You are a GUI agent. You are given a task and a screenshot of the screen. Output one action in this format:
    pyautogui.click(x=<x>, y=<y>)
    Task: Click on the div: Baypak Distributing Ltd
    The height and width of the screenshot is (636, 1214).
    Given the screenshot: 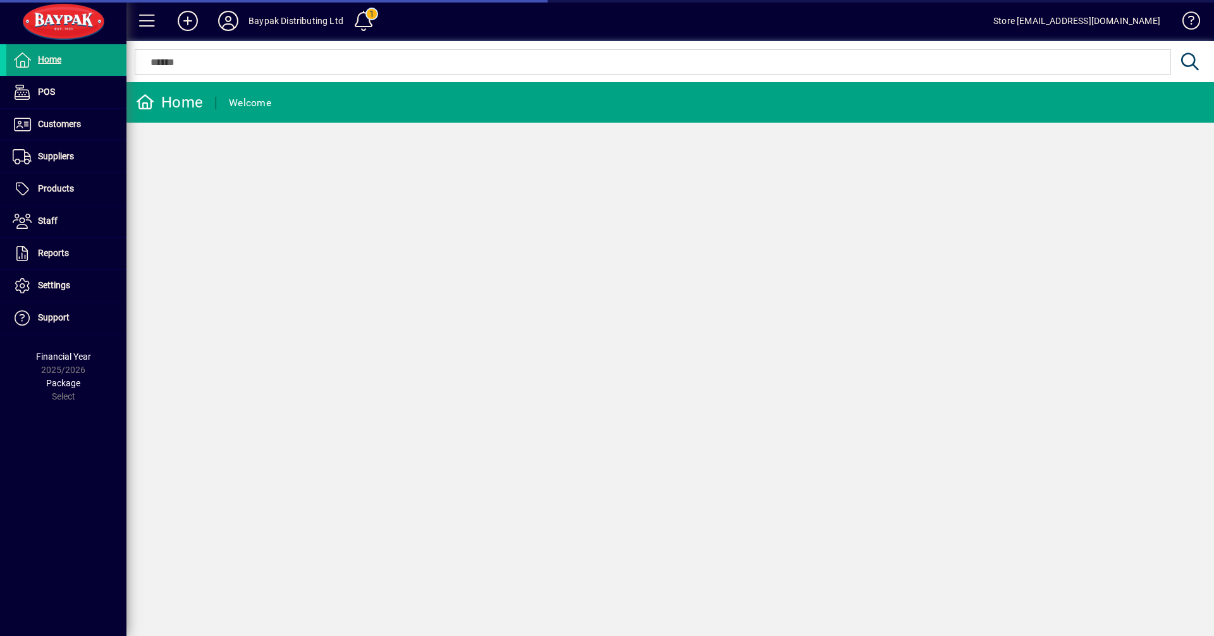 What is the action you would take?
    pyautogui.click(x=296, y=21)
    